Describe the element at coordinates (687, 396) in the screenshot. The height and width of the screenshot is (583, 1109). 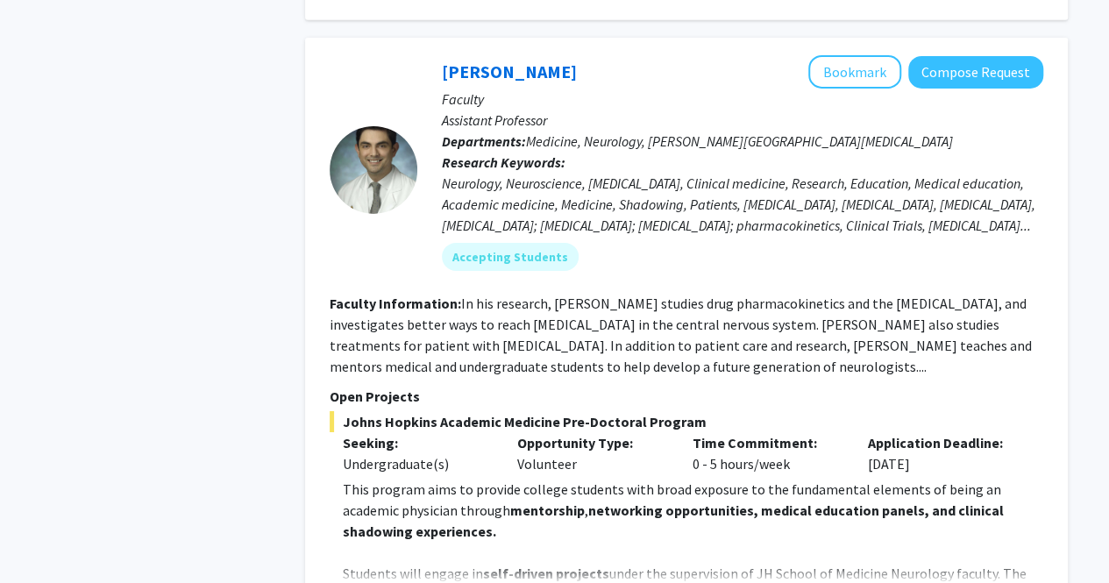
I see `p: Open Projects` at that location.